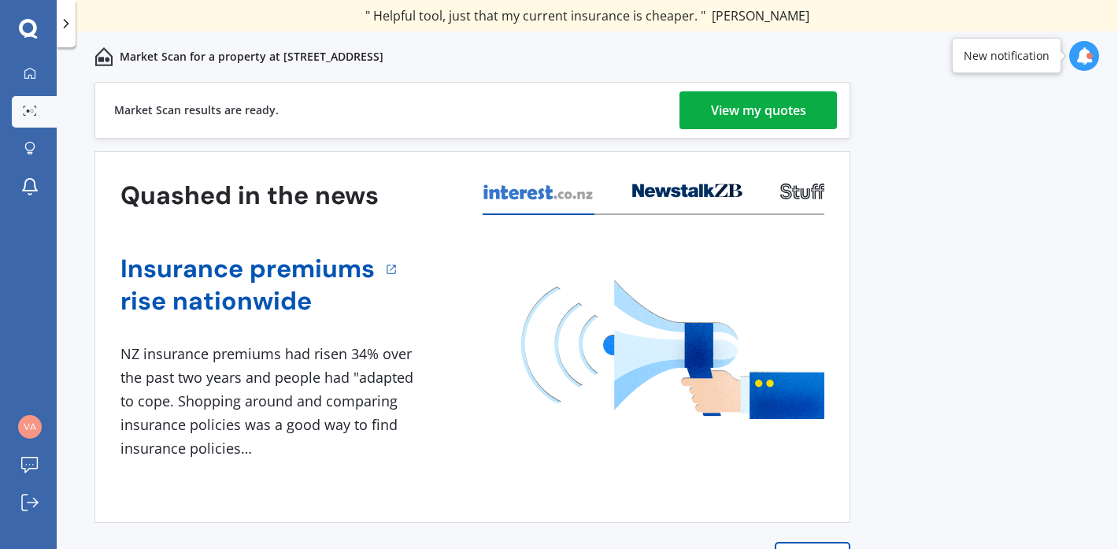 This screenshot has height=549, width=1118. What do you see at coordinates (758, 110) in the screenshot?
I see `div: View my quotes` at bounding box center [758, 110].